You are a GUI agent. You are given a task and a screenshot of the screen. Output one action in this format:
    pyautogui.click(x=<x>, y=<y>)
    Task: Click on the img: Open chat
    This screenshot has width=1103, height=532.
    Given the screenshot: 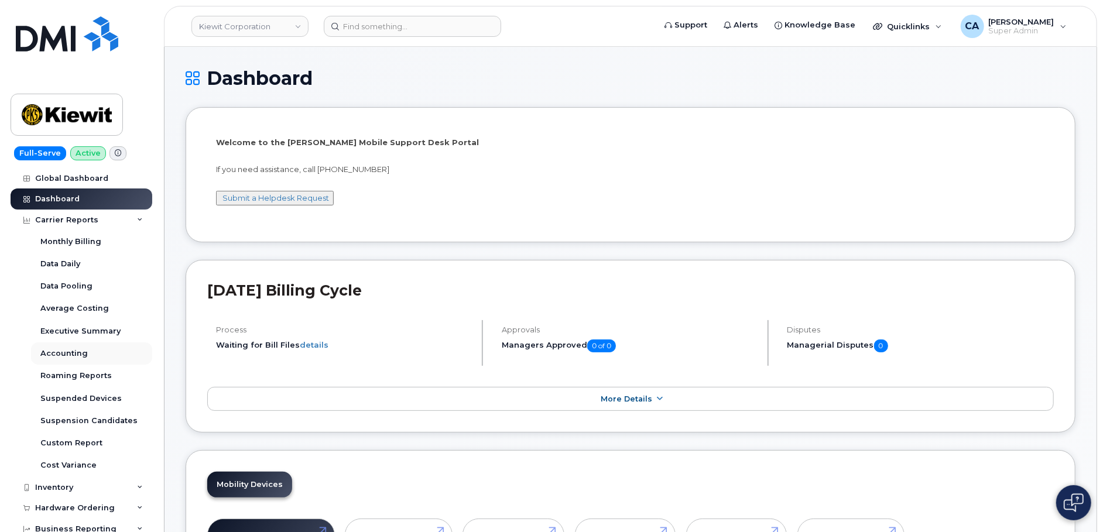 What is the action you would take?
    pyautogui.click(x=1074, y=503)
    